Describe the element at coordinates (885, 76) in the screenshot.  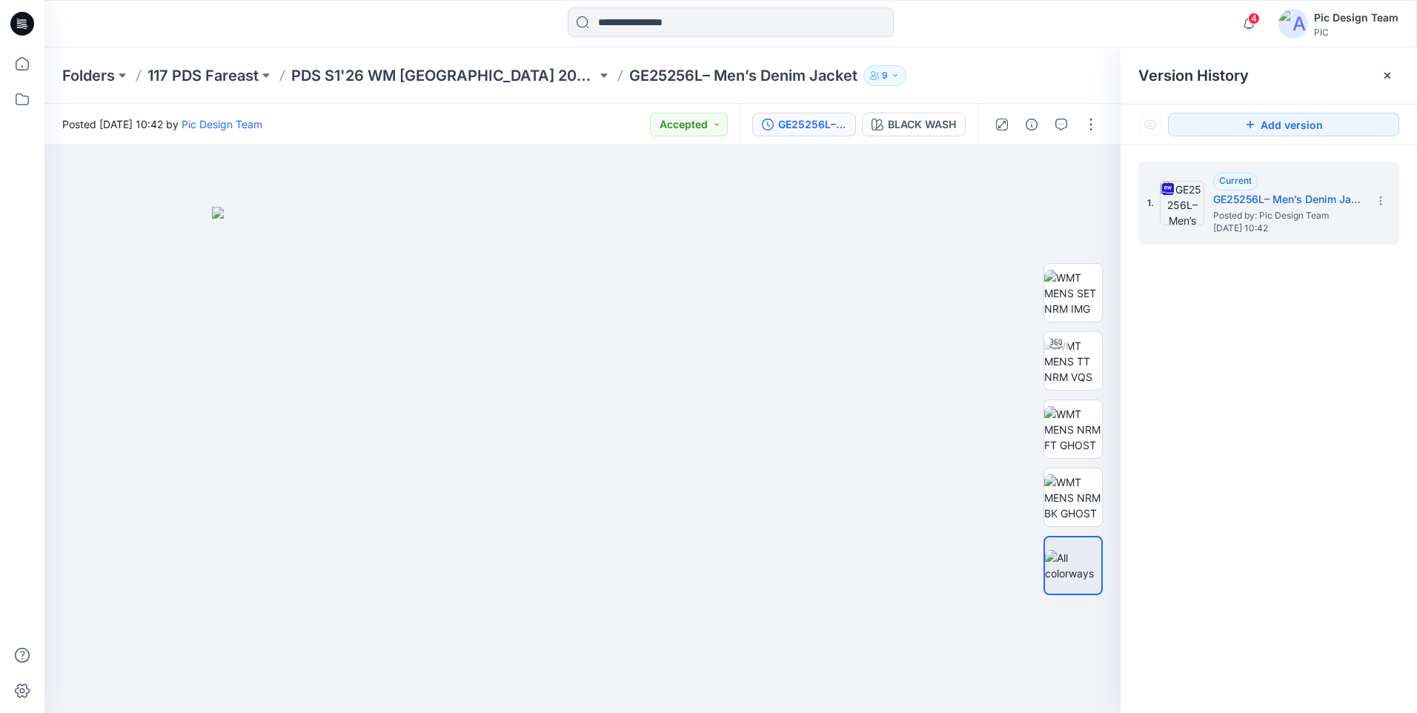
I see `p: 9` at that location.